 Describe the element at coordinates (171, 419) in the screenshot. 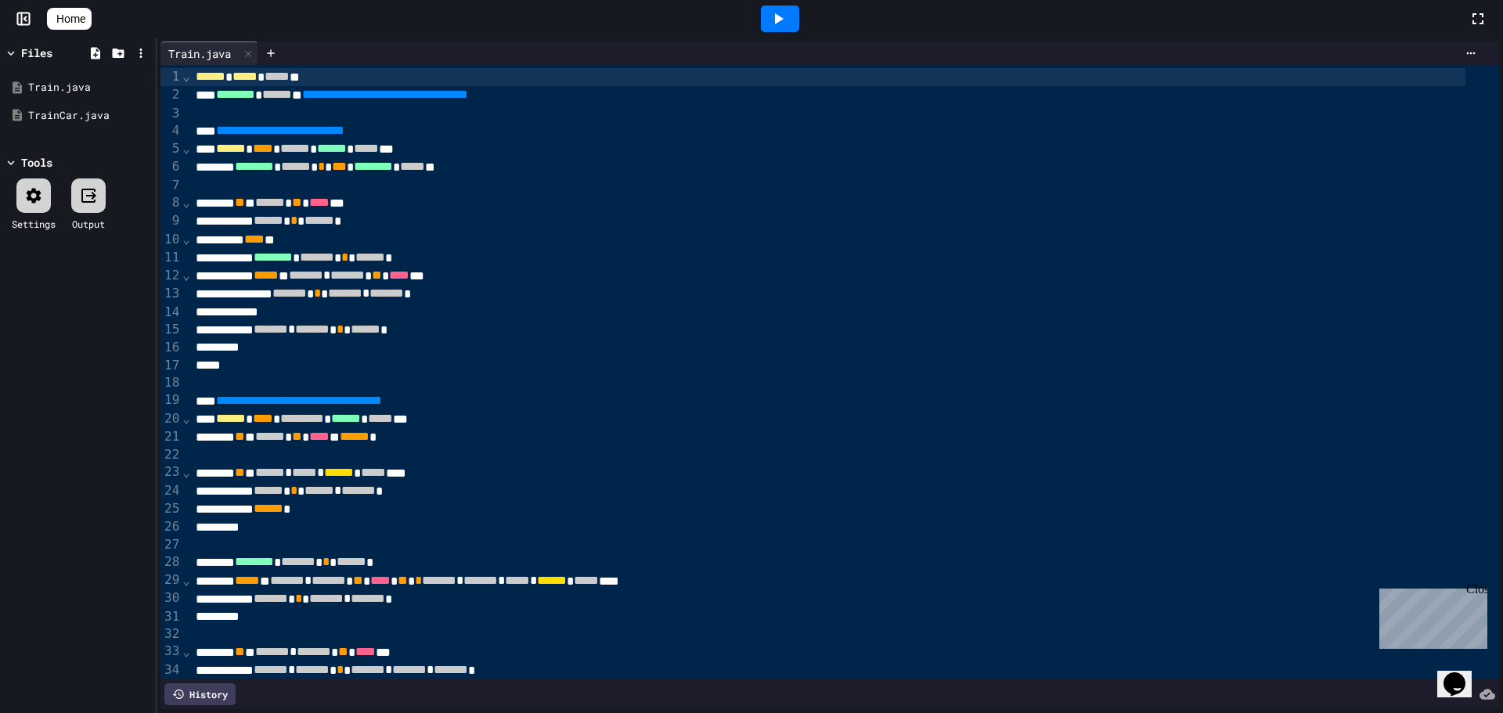

I see `div: 20` at that location.